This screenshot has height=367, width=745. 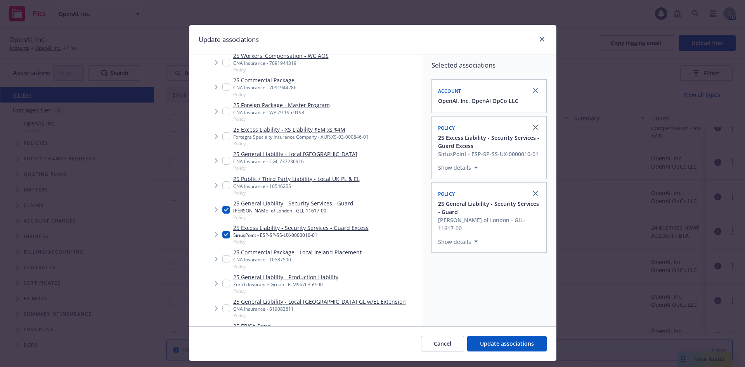 I want to click on div: CNA Insurance - 7091944286, so click(x=265, y=87).